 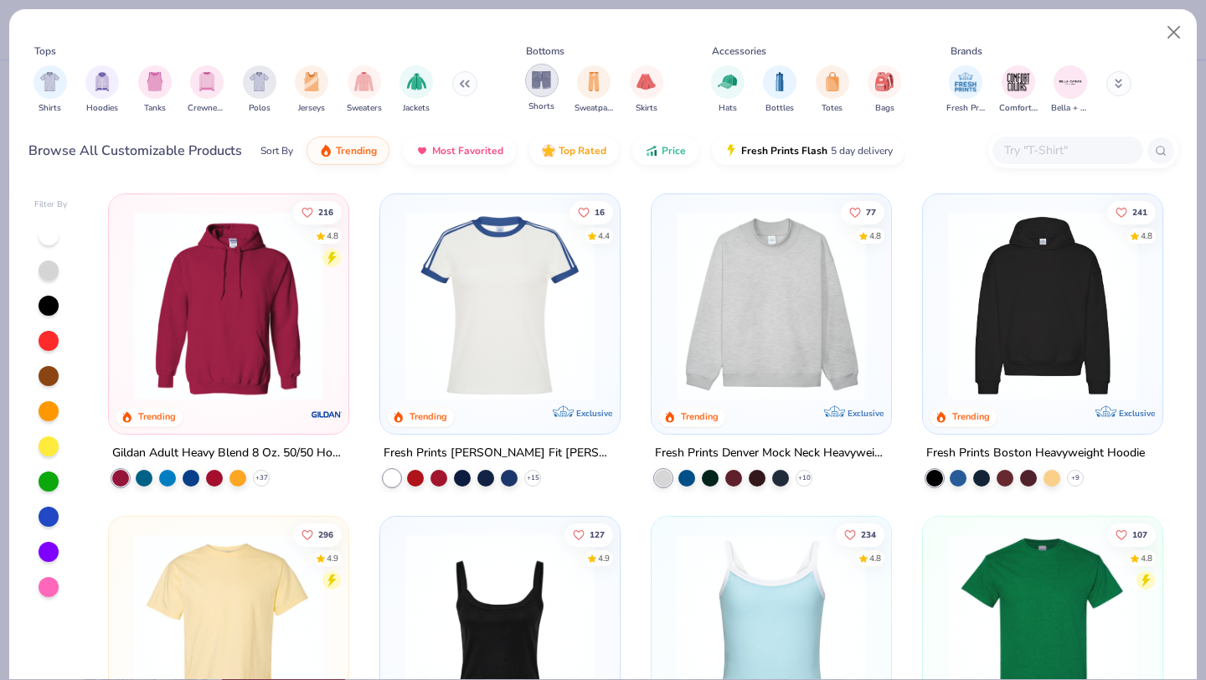 I want to click on img: Sweatpants Image, so click(x=594, y=81).